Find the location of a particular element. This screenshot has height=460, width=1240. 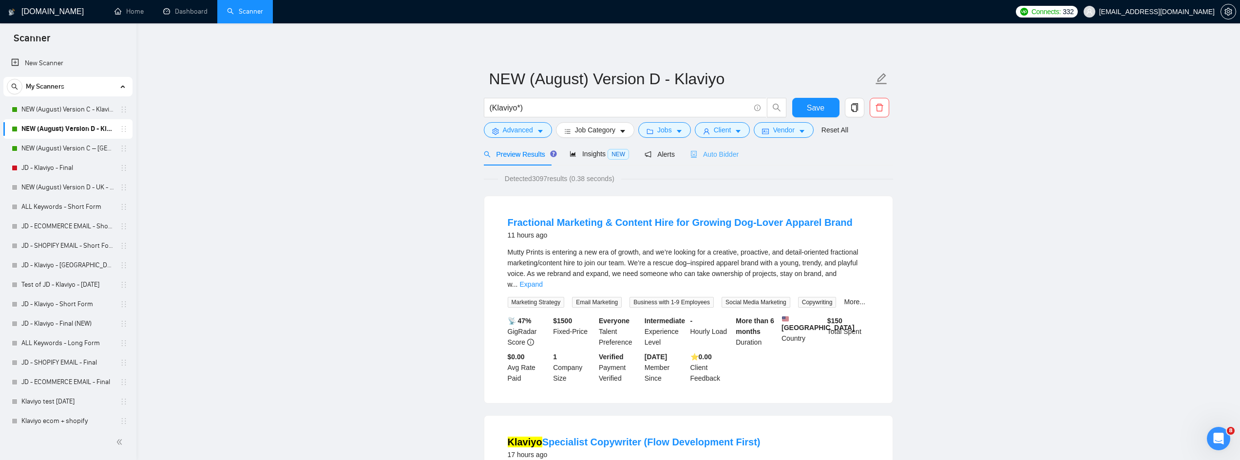

button: delete is located at coordinates (879, 108).